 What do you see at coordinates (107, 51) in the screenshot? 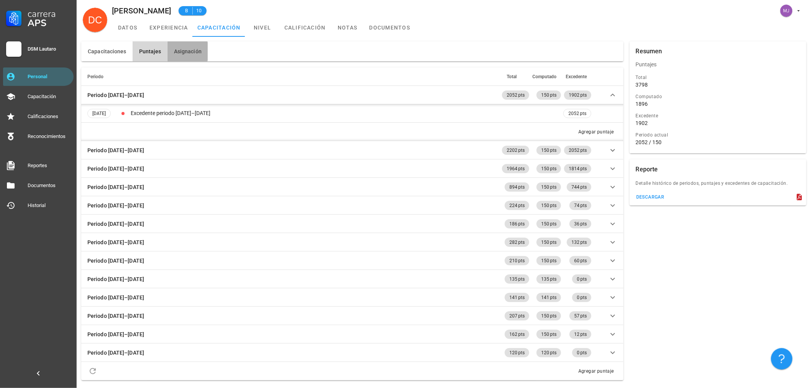
I see `span: Capacitaciones` at bounding box center [107, 51].